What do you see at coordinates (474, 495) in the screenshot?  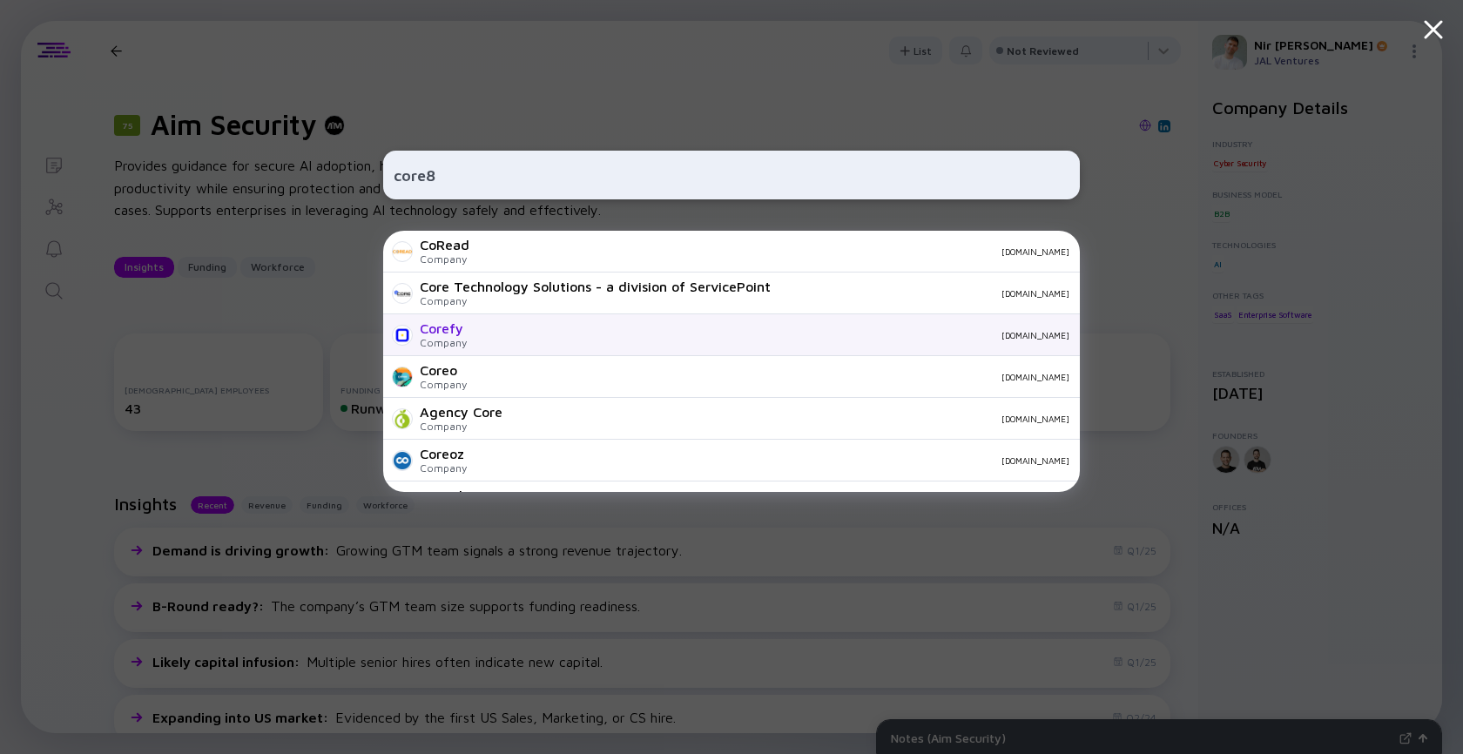 I see `div: Digital Core REIT` at bounding box center [474, 495].